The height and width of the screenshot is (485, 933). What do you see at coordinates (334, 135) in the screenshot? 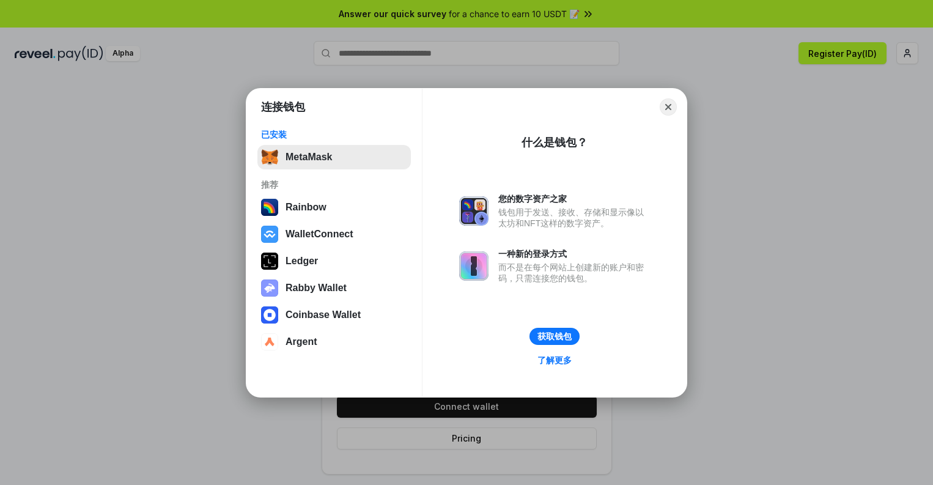
I see `div: 已安装` at bounding box center [334, 135].